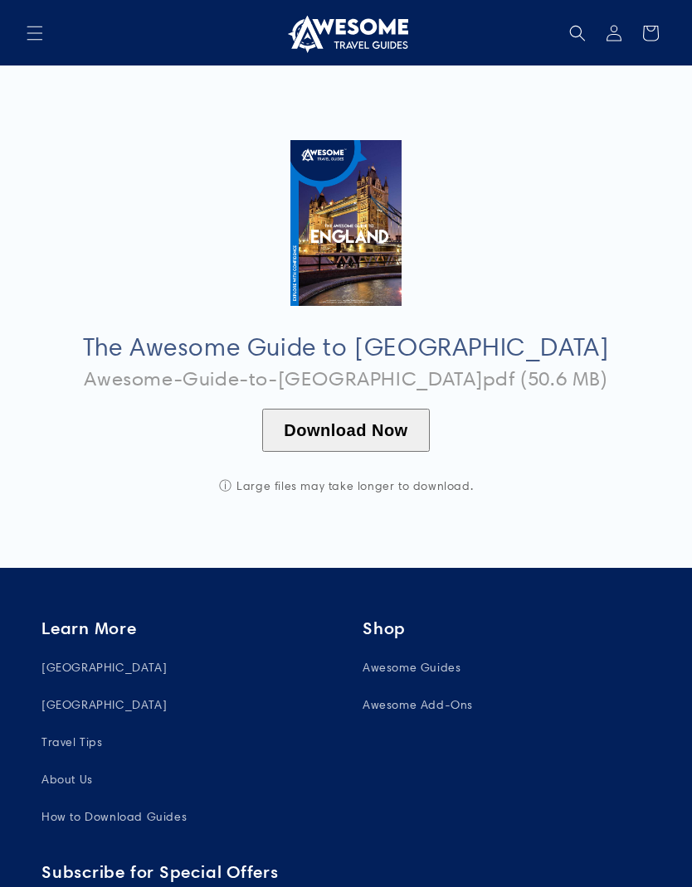 The image size is (692, 887). What do you see at coordinates (114, 817) in the screenshot?
I see `a: How to Download Guides` at bounding box center [114, 817].